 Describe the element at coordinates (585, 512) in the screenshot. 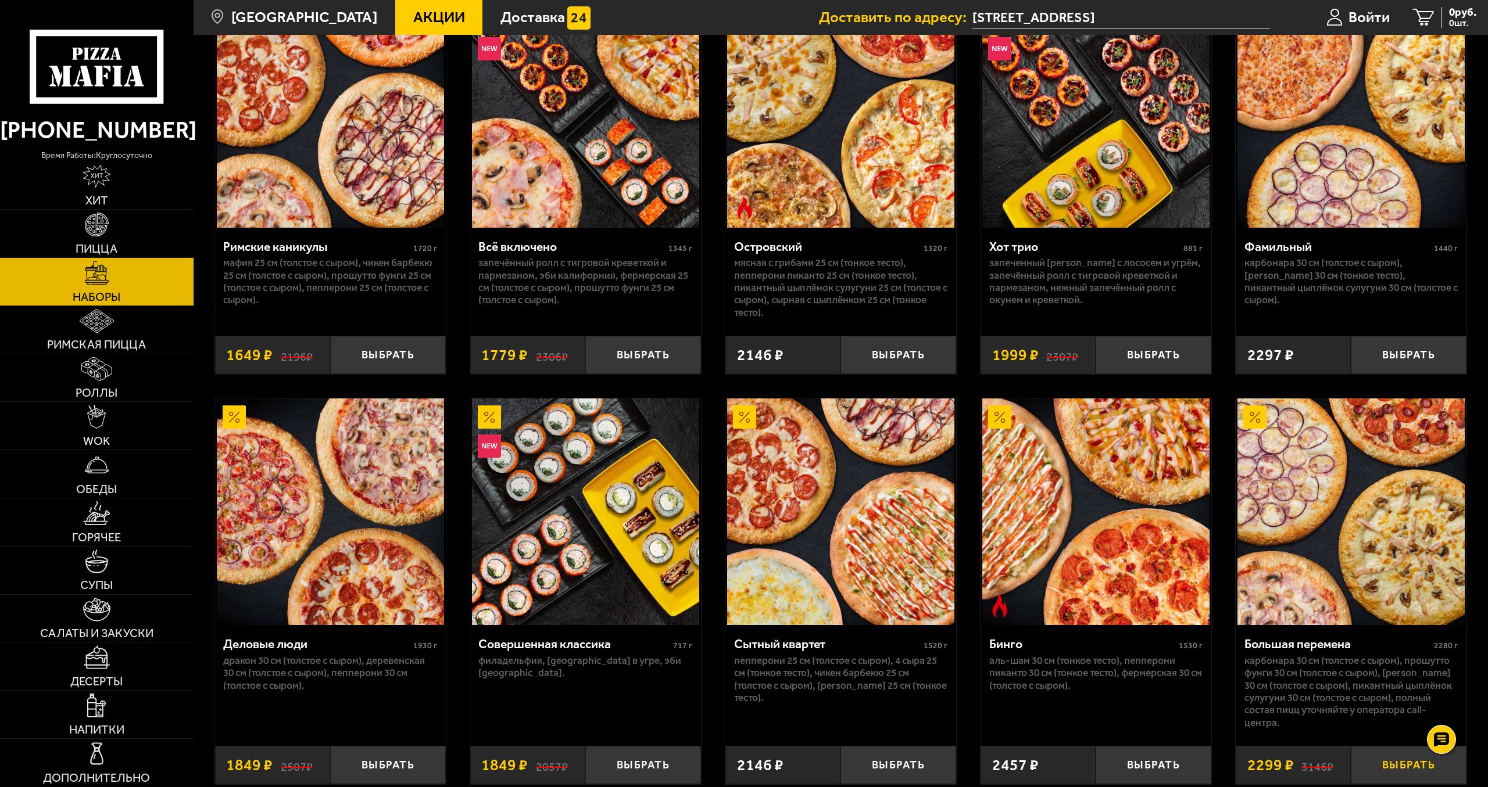

I see `a: АкционныйНовинкаСовершенная классика` at that location.